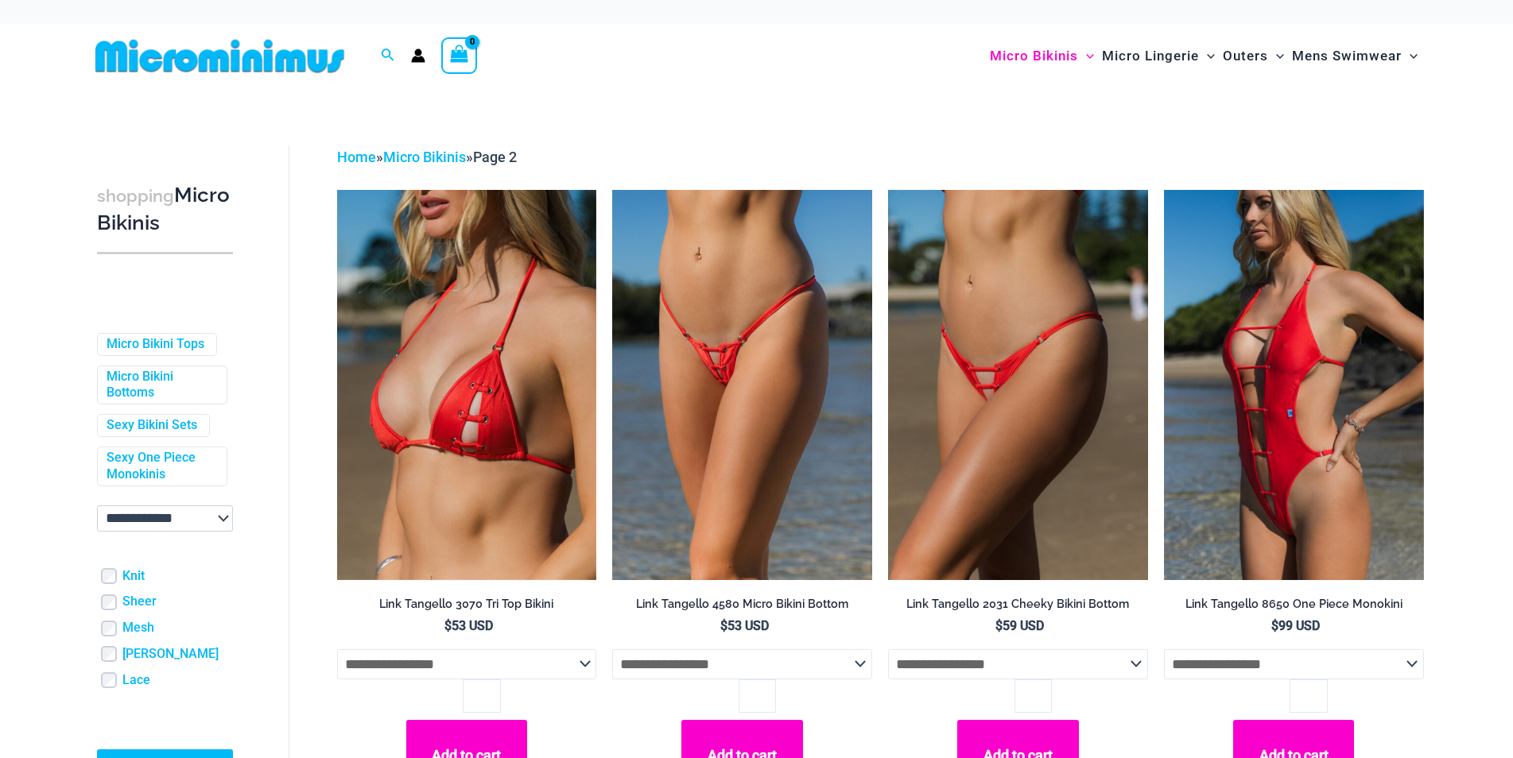 This screenshot has width=1513, height=758. What do you see at coordinates (467, 385) in the screenshot?
I see `img: Link Tangello 3070 Tri Top 01` at bounding box center [467, 385].